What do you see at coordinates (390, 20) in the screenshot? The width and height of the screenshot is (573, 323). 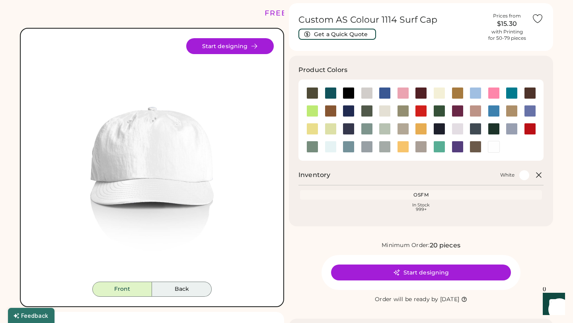 I see `h1: Custom AS Colour 1114 Surf Cap` at bounding box center [390, 20].